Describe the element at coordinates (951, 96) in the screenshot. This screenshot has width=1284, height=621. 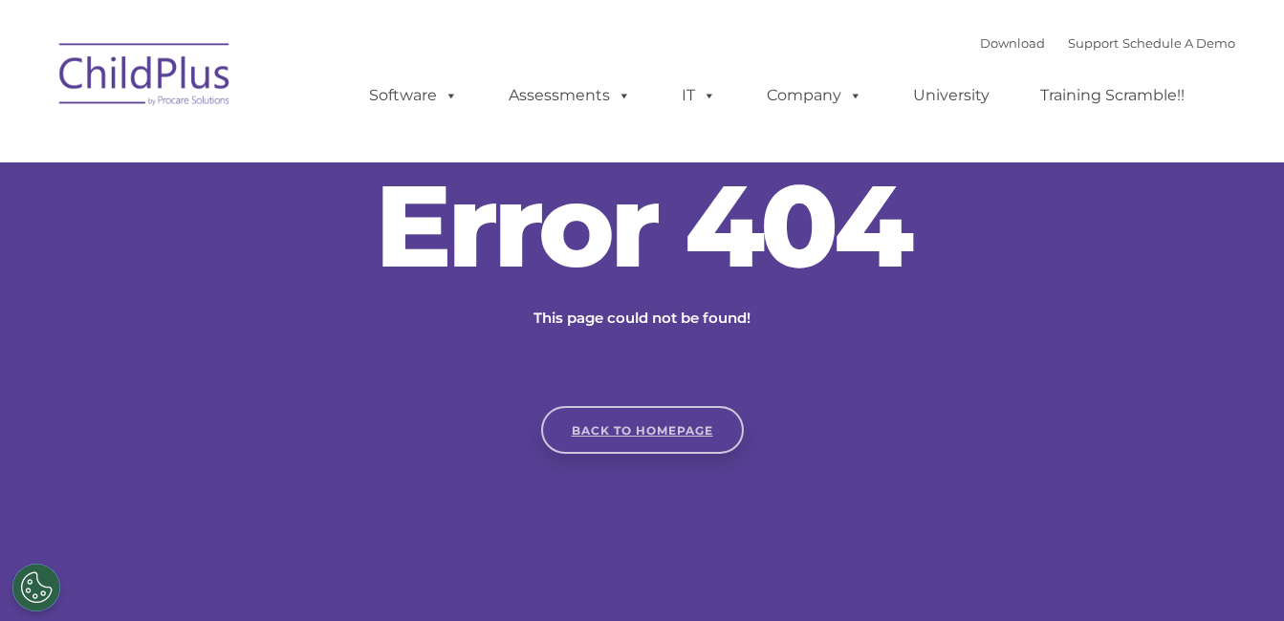
I see `a: University` at that location.